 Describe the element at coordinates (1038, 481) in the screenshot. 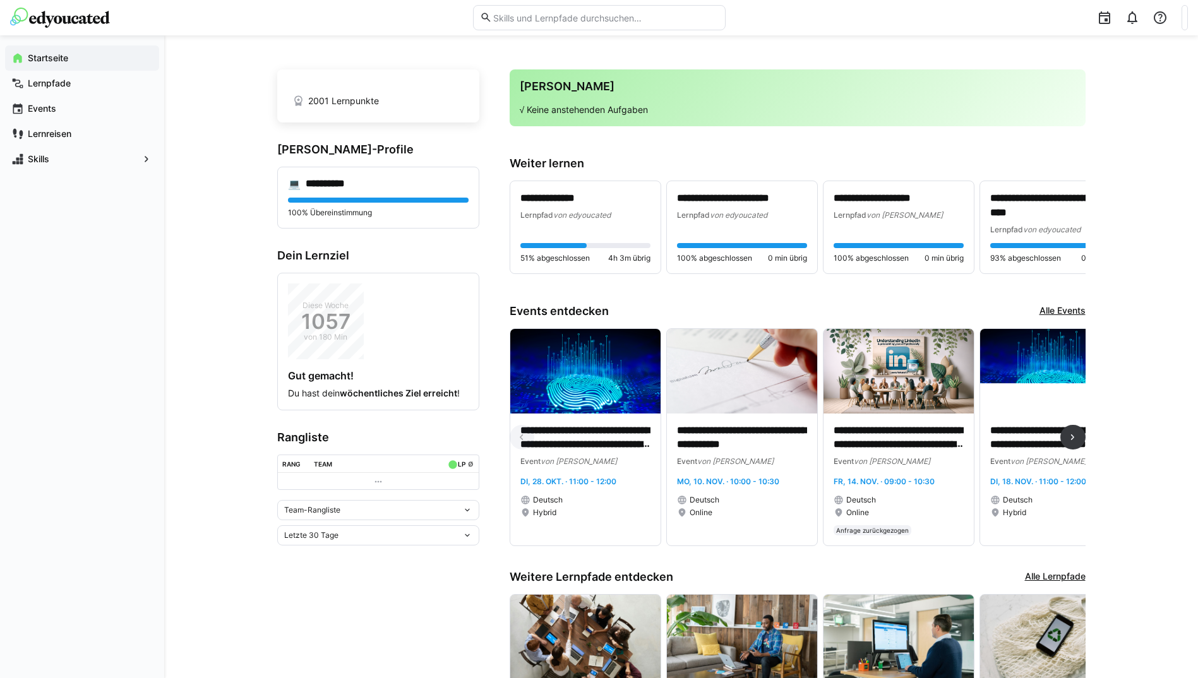

I see `span: Di, 18. Nov. · 11:00 - 12:00` at that location.